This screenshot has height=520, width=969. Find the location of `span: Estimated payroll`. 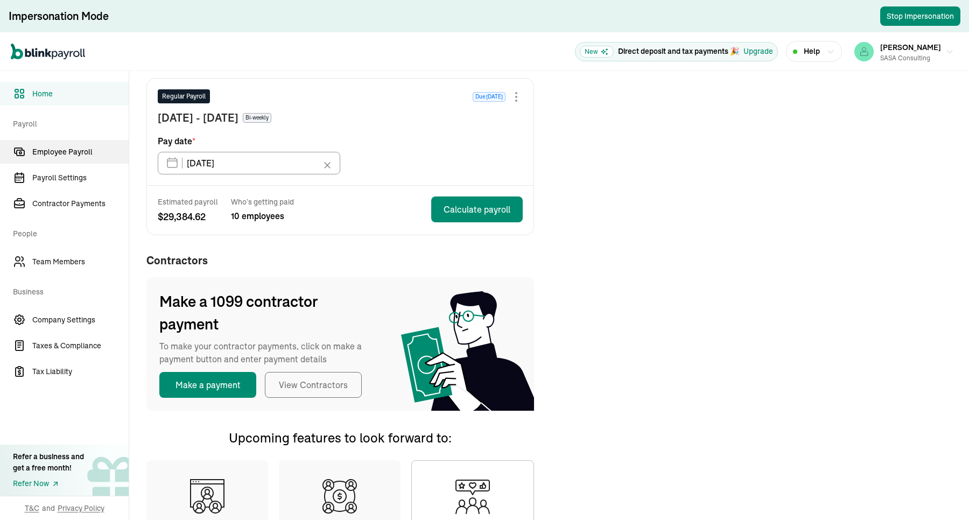

span: Estimated payroll is located at coordinates (188, 202).